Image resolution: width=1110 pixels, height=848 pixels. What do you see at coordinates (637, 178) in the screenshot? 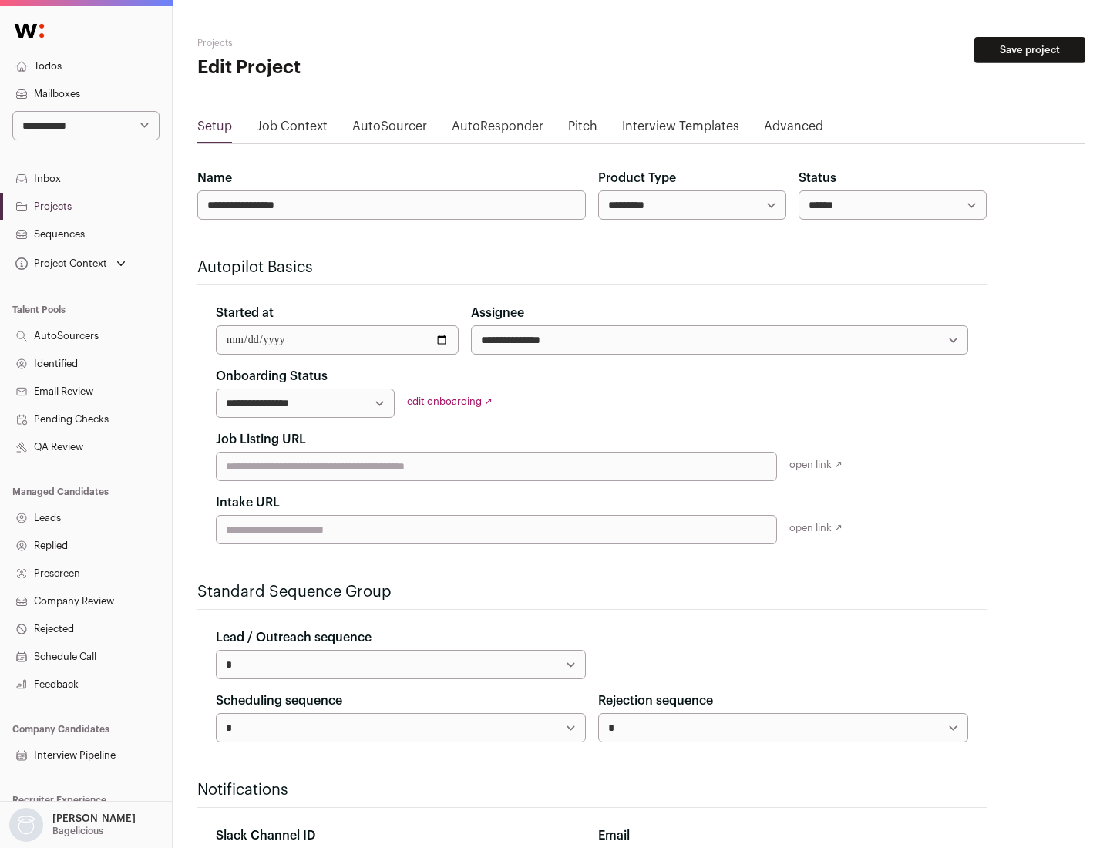
I see `label: Product Type` at bounding box center [637, 178].